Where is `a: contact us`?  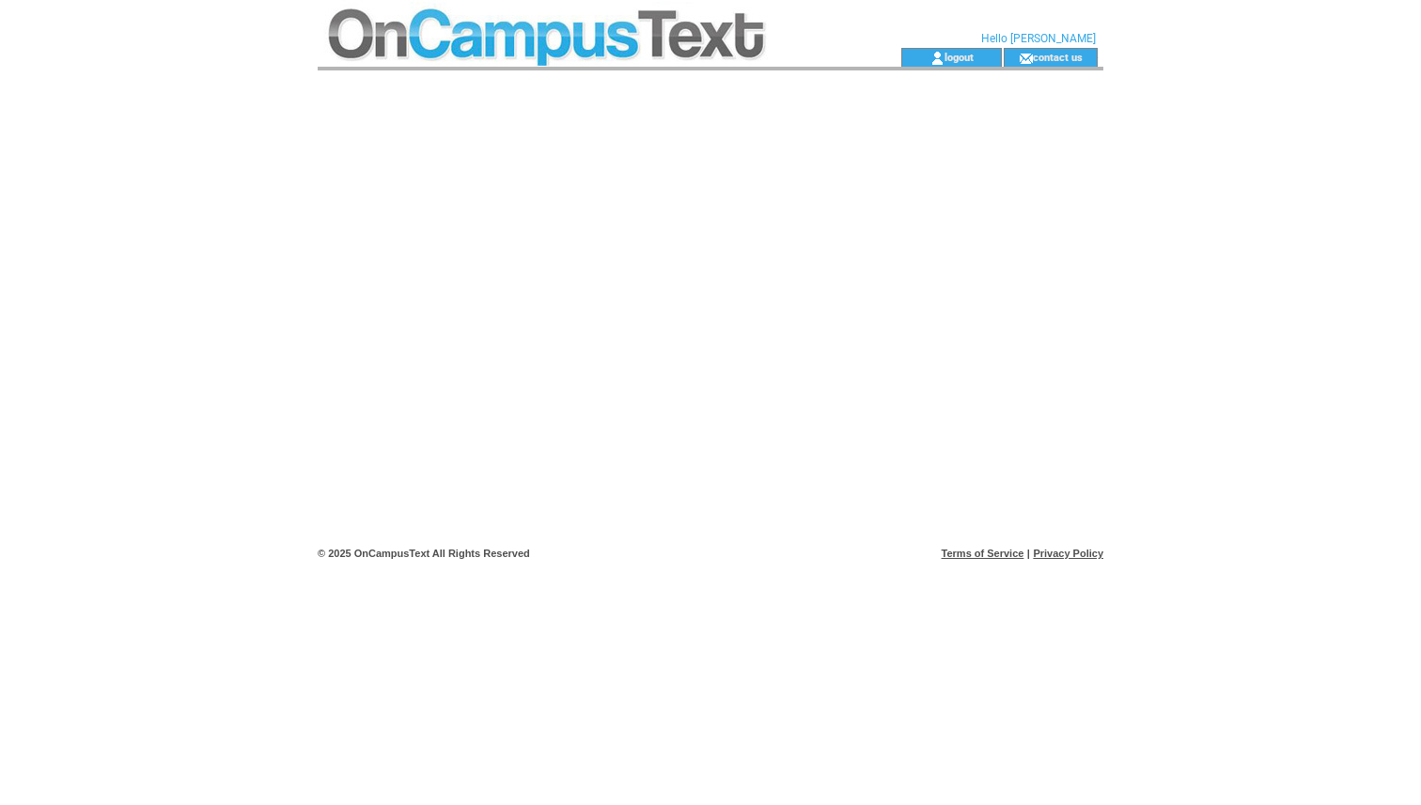 a: contact us is located at coordinates (1057, 56).